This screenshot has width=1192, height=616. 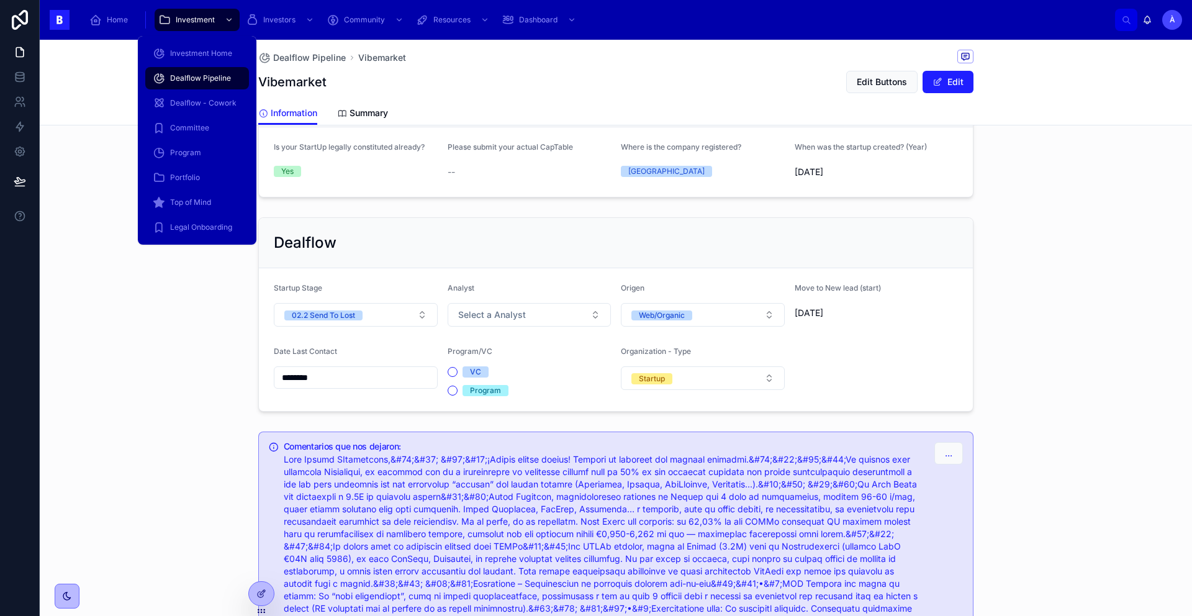 What do you see at coordinates (292, 82) in the screenshot?
I see `h1: Vibemarket` at bounding box center [292, 82].